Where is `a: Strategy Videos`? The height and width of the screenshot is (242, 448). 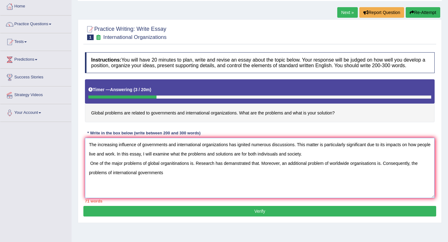
a: Strategy Videos is located at coordinates (36, 94).